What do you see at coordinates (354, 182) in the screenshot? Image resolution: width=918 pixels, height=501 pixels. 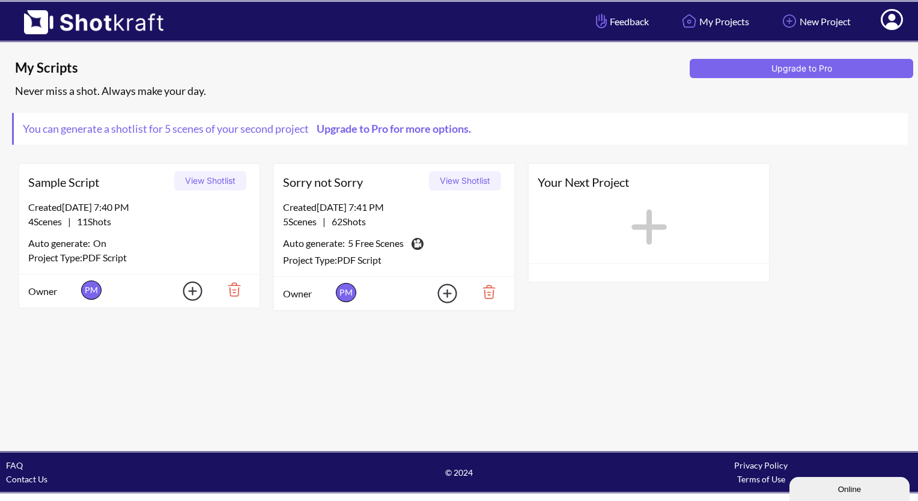 I see `span: Sorry not Sorry` at bounding box center [354, 182].